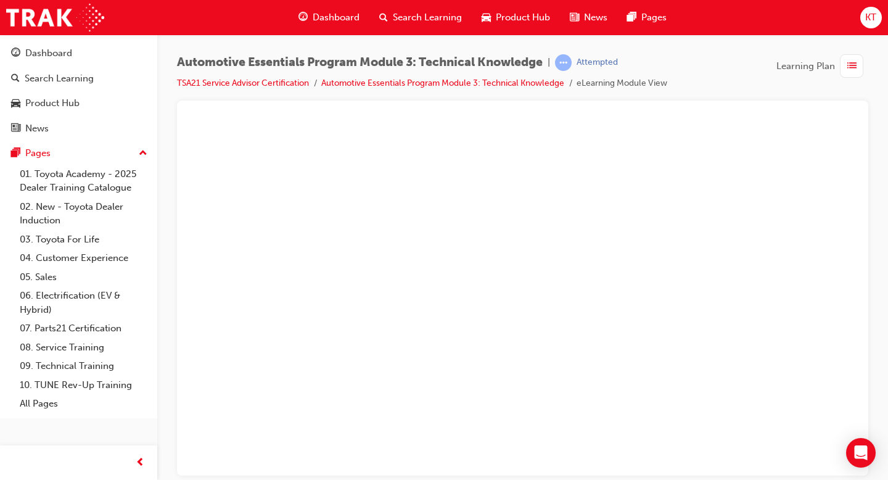 This screenshot has width=888, height=480. Describe the element at coordinates (49, 53) in the screenshot. I see `div: Dashboard` at that location.